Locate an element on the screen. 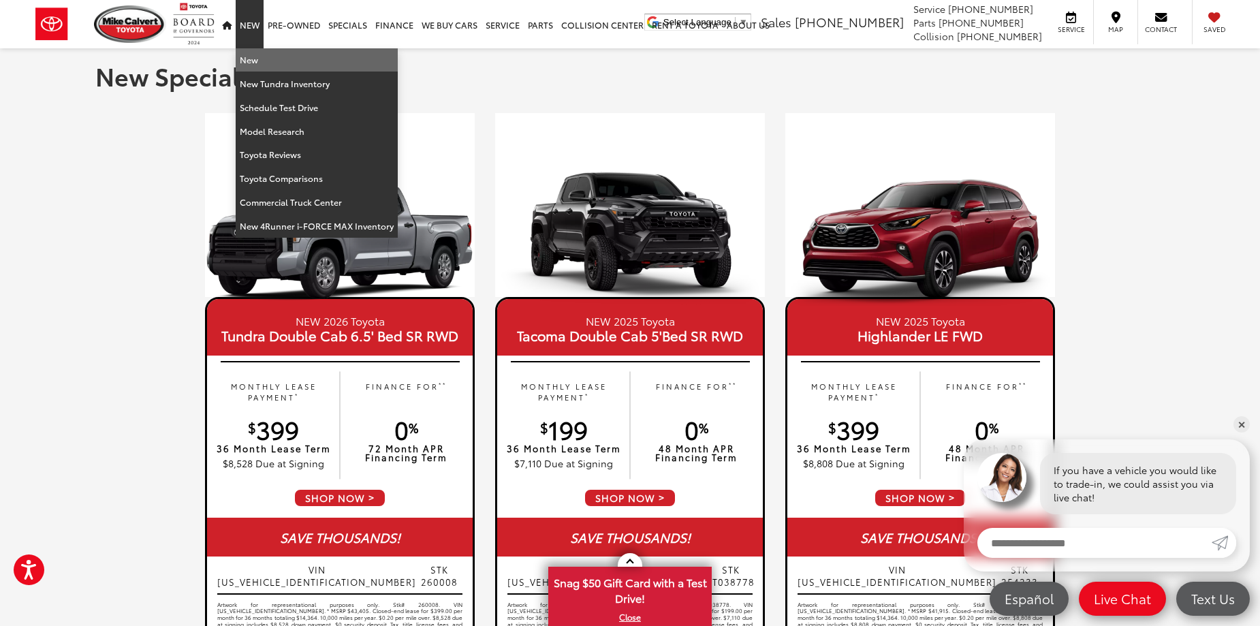 Image resolution: width=1260 pixels, height=626 pixels. span: Español is located at coordinates (1029, 598).